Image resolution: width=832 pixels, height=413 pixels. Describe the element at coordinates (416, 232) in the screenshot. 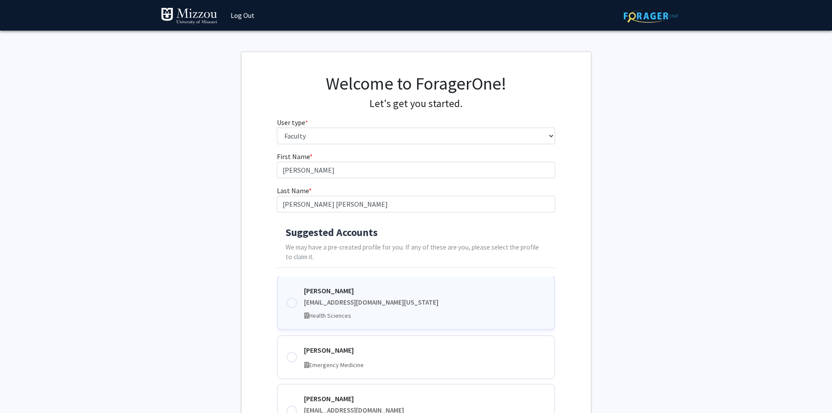

I see `h4: Suggested Accounts` at that location.